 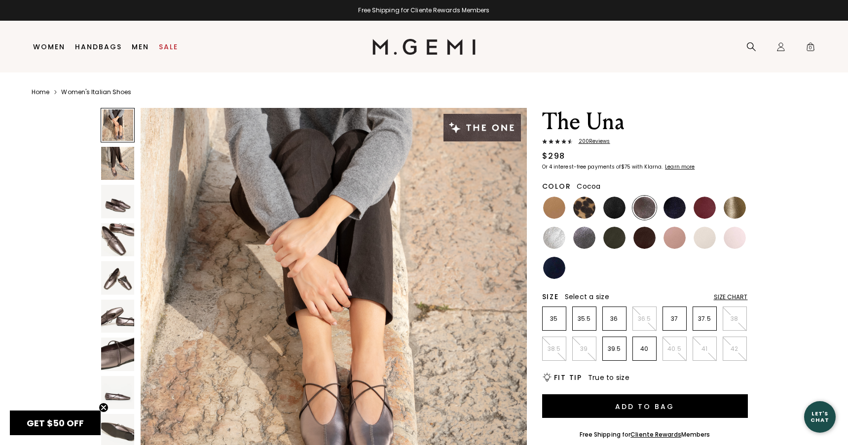 What do you see at coordinates (140, 47) in the screenshot?
I see `a: Men` at bounding box center [140, 47].